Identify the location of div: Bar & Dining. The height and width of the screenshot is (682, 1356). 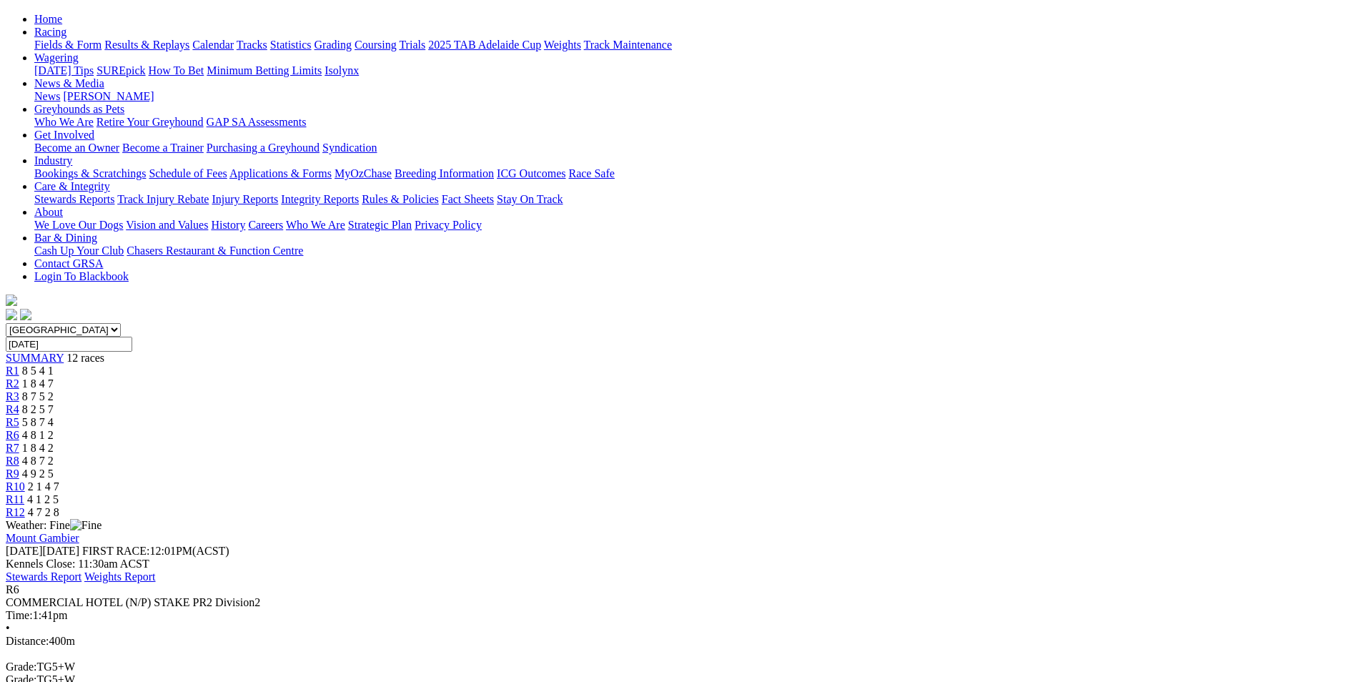
(692, 251).